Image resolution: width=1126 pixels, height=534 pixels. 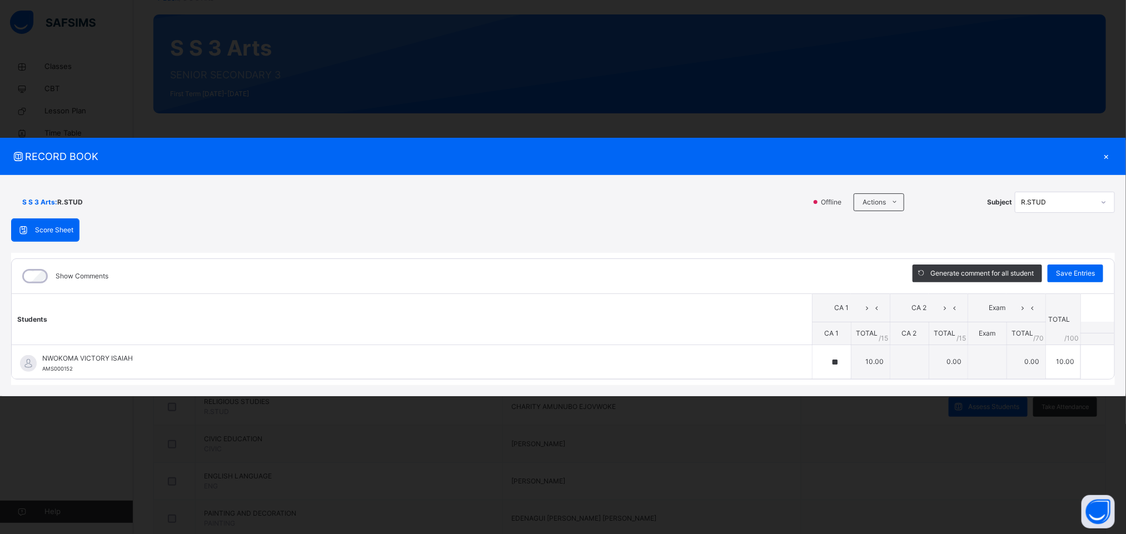 I want to click on img: default.svg, so click(x=28, y=364).